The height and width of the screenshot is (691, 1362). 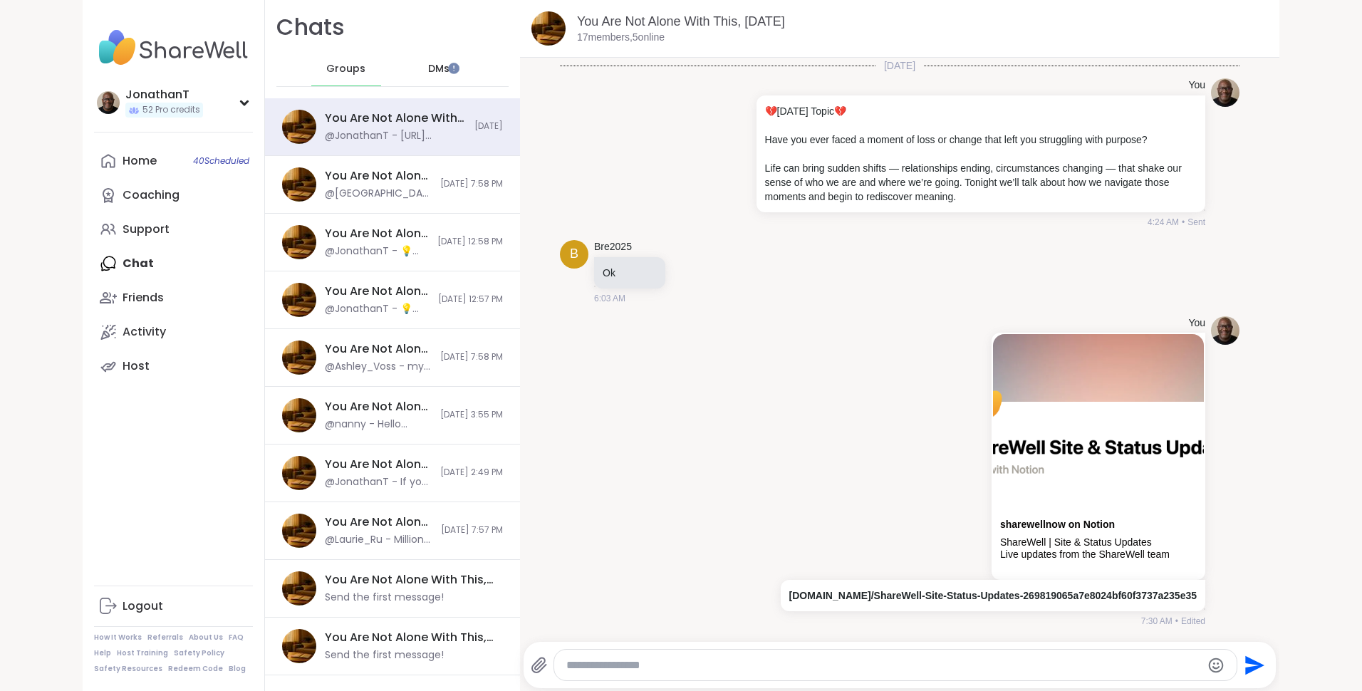 What do you see at coordinates (140, 161) in the screenshot?
I see `div: Home` at bounding box center [140, 161].